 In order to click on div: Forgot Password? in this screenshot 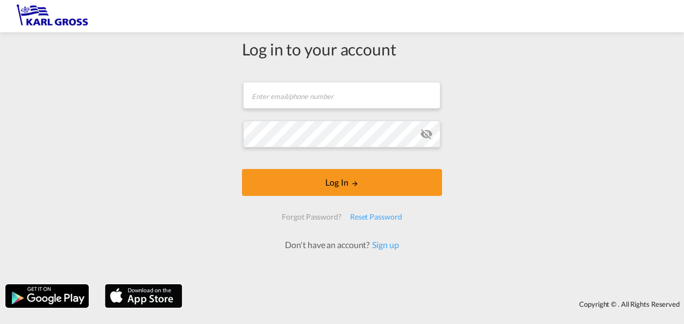, I will do `click(311, 217)`.